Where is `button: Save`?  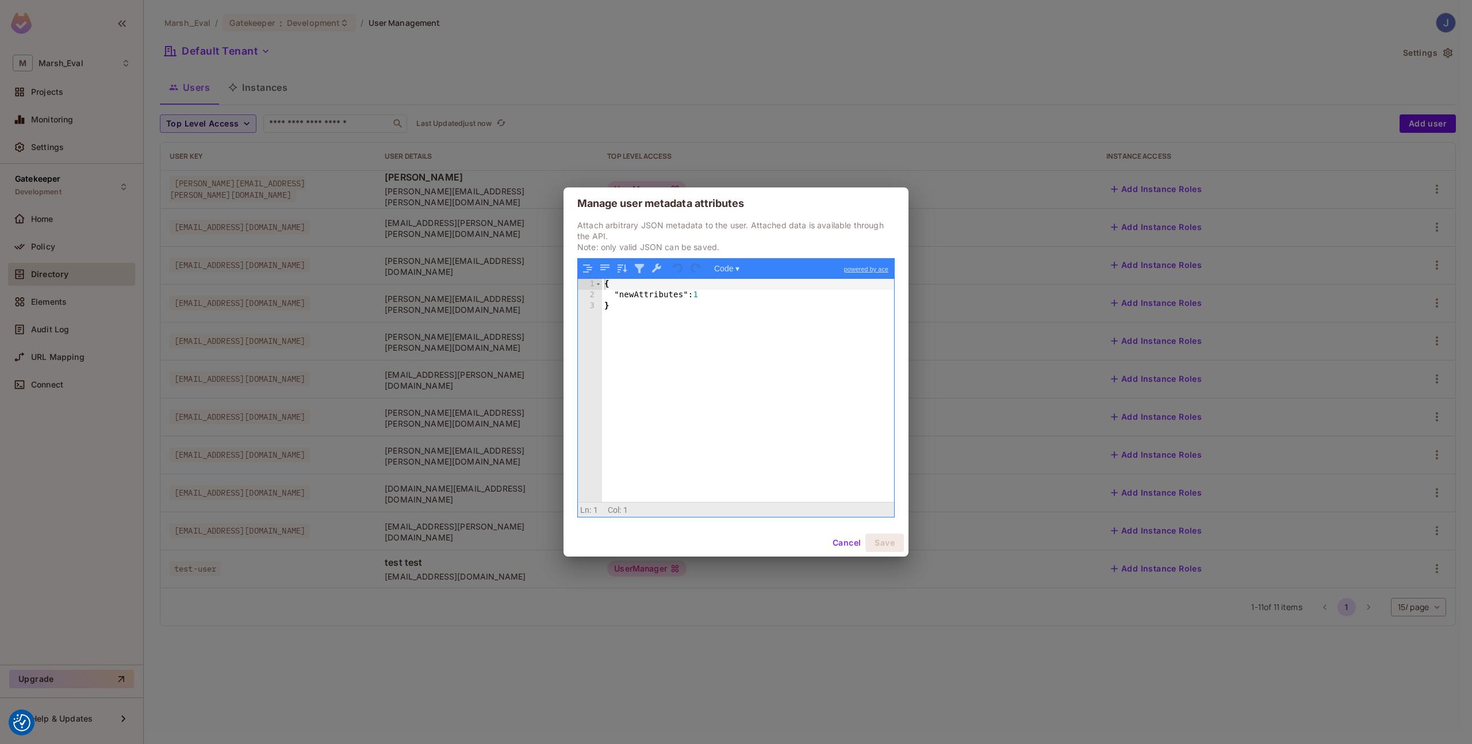
button: Save is located at coordinates (884, 543).